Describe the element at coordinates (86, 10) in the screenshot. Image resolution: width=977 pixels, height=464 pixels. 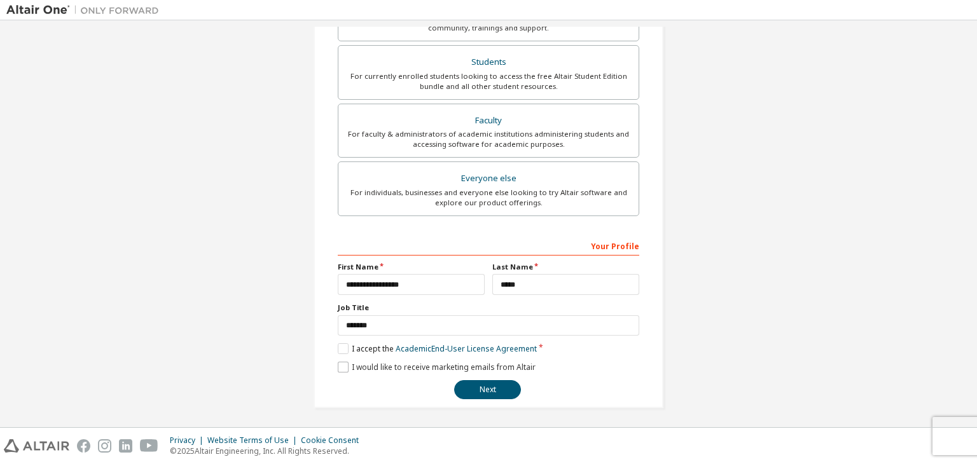
I see `img: Altair One` at that location.